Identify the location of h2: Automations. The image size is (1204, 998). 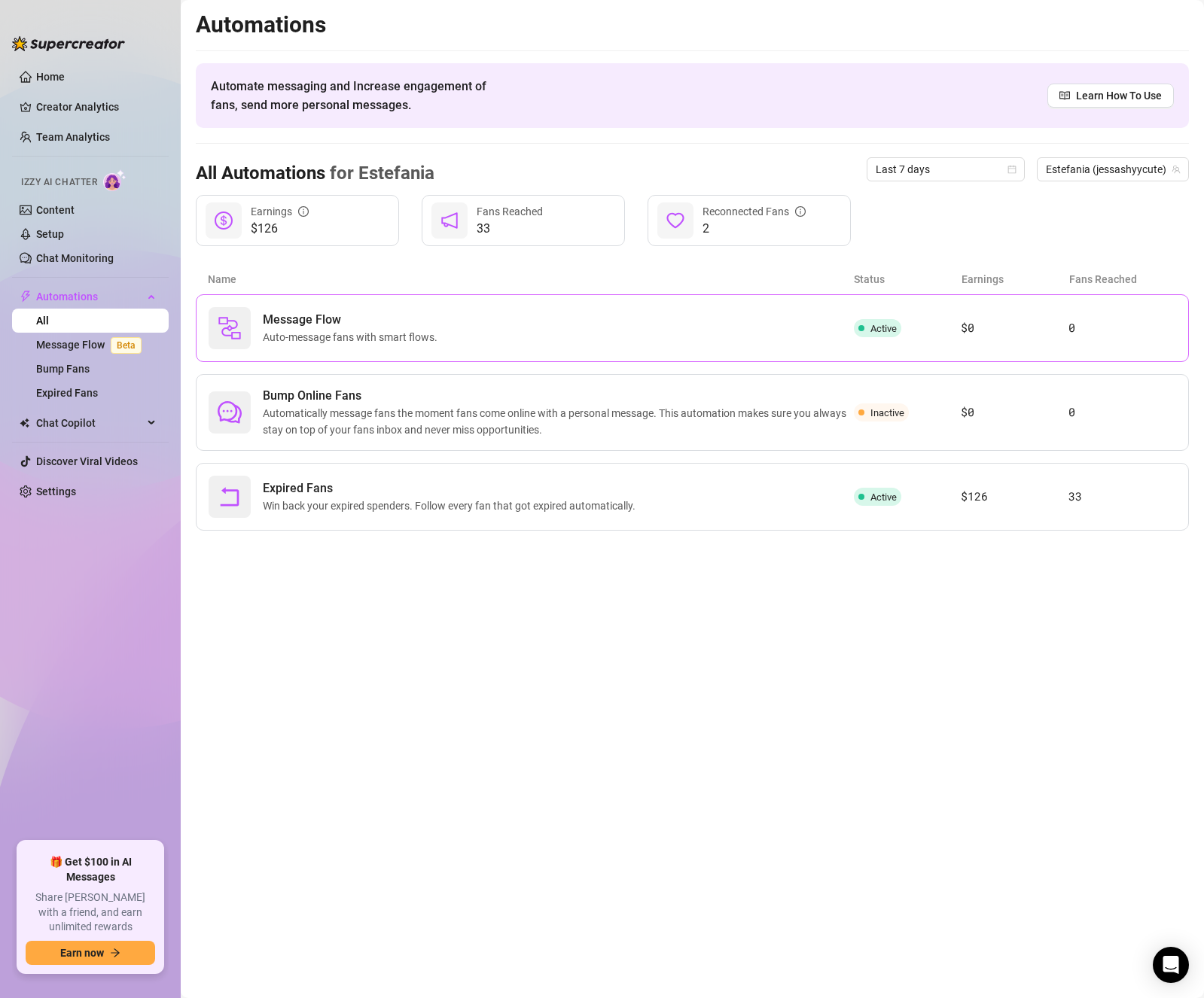
(692, 25).